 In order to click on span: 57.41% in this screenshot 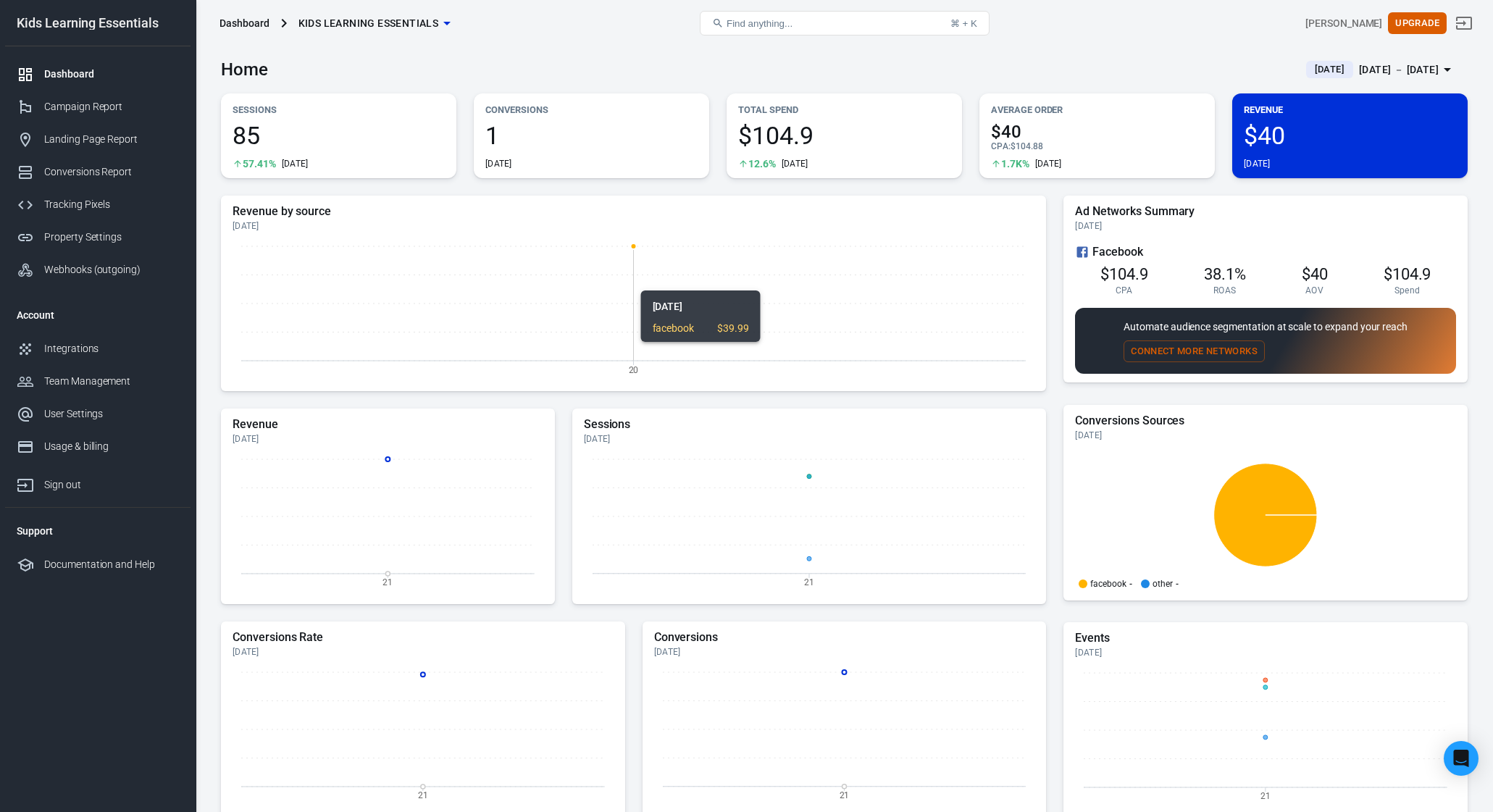, I will do `click(259, 164)`.